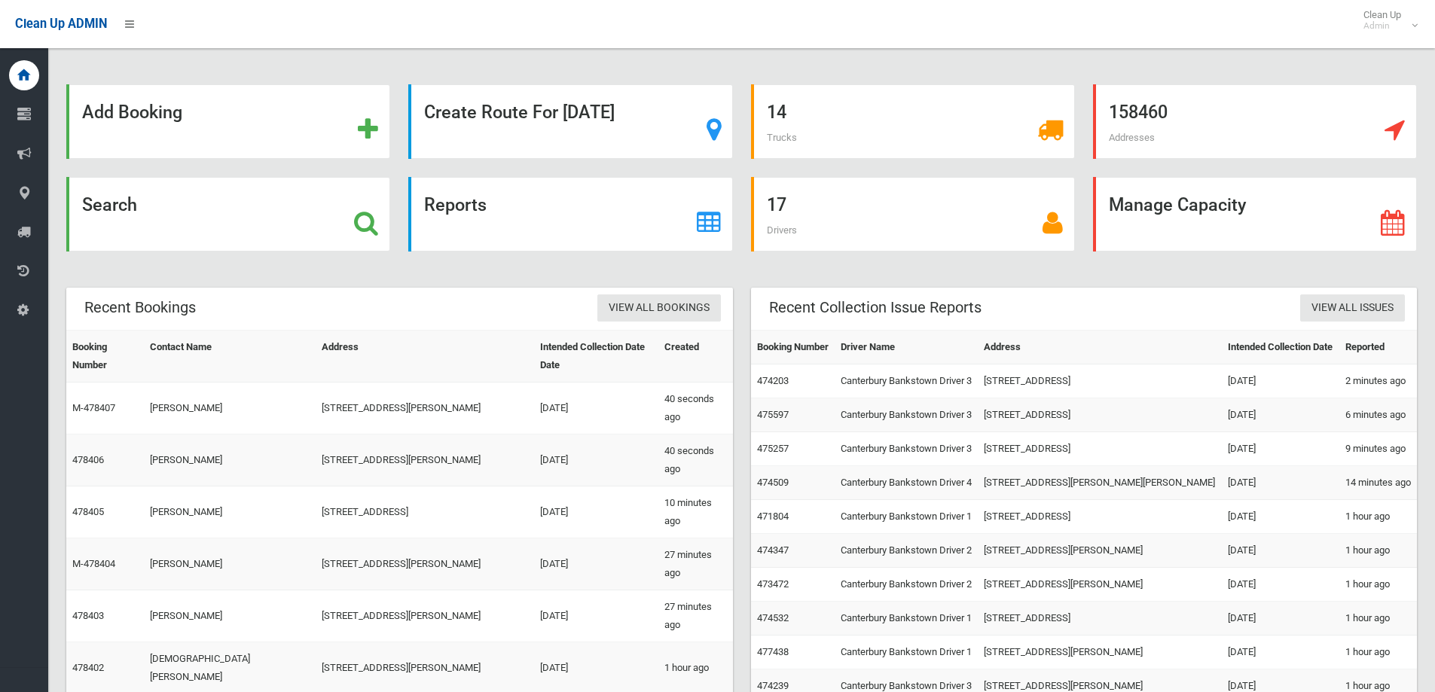  What do you see at coordinates (570, 214) in the screenshot?
I see `a: Reports` at bounding box center [570, 214].